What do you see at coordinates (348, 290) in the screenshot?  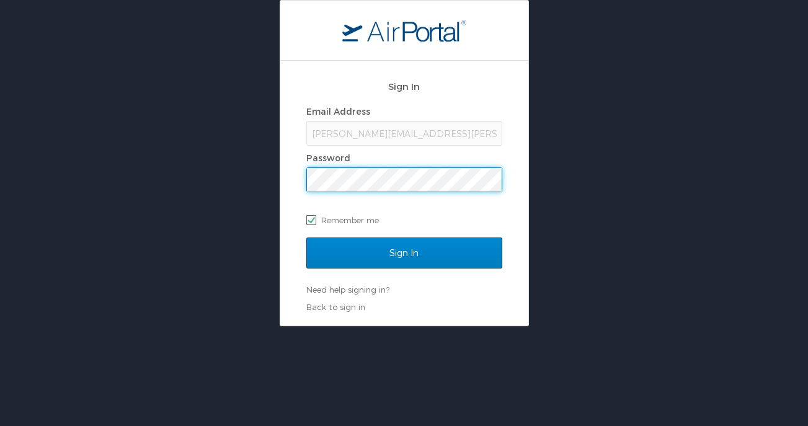 I see `a: Need help signing in?` at bounding box center [348, 290].